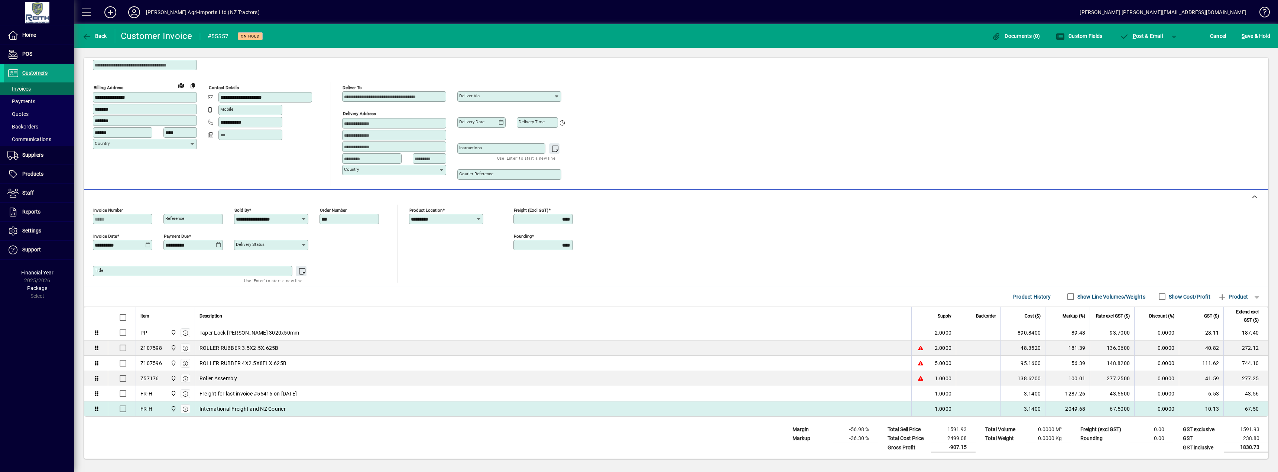 Image resolution: width=1278 pixels, height=472 pixels. What do you see at coordinates (1023, 394) in the screenshot?
I see `td: 3.1400` at bounding box center [1023, 394].